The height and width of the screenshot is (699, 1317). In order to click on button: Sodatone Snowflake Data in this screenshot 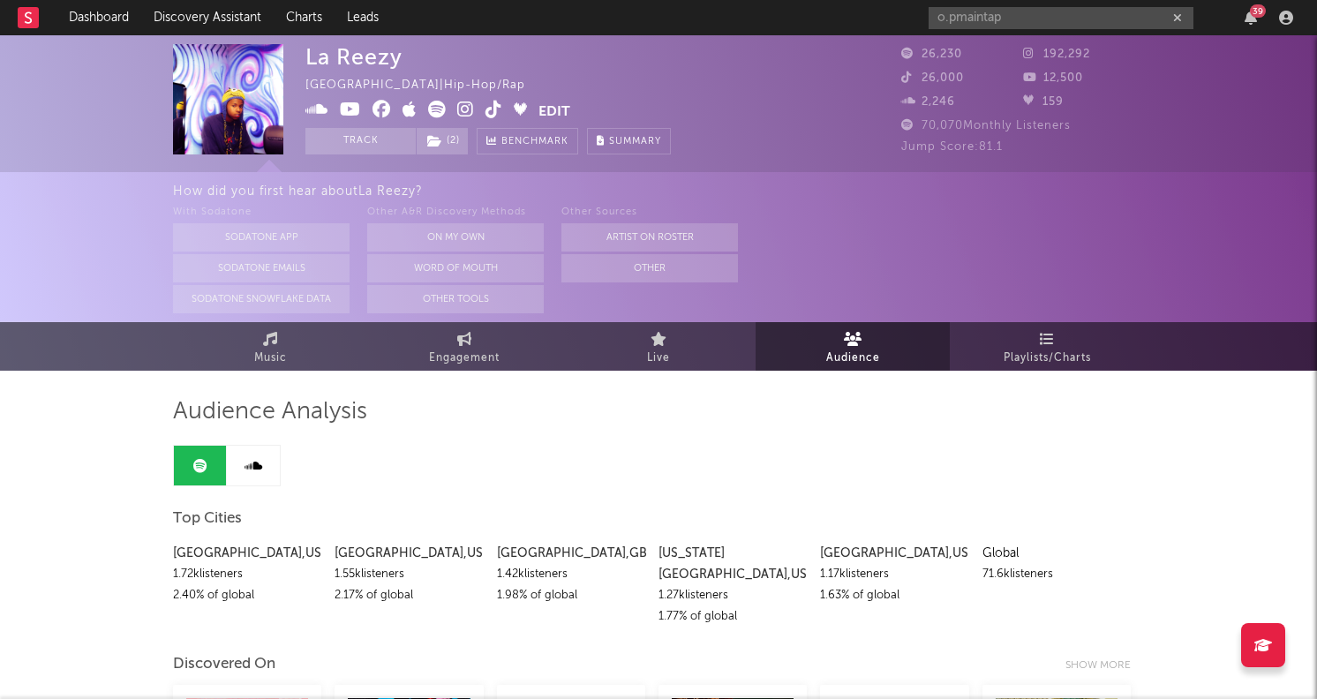, I will do `click(261, 299)`.